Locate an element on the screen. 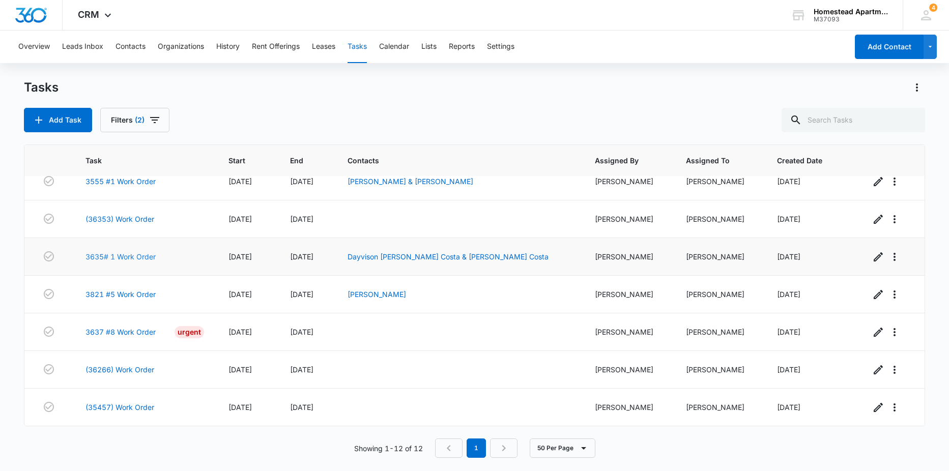 This screenshot has height=471, width=949. span: Assigned By is located at coordinates (621, 160).